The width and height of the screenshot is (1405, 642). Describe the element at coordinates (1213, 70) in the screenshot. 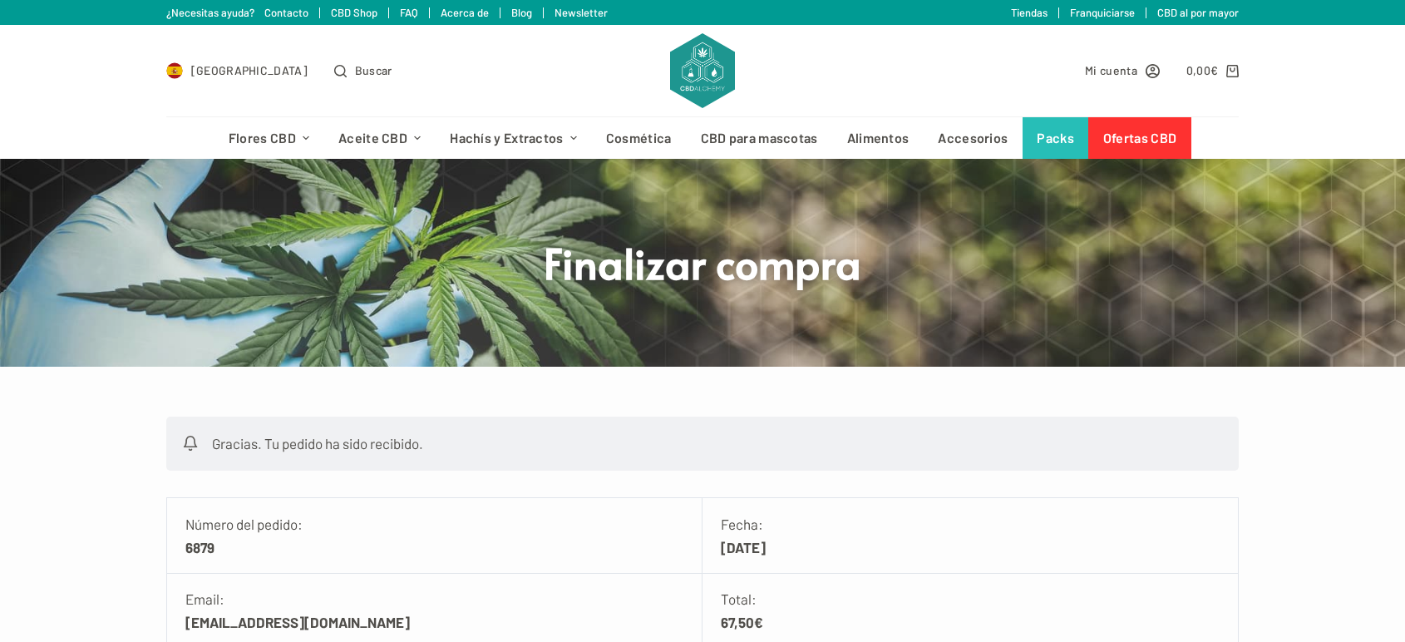

I see `a: Carro de compra` at that location.